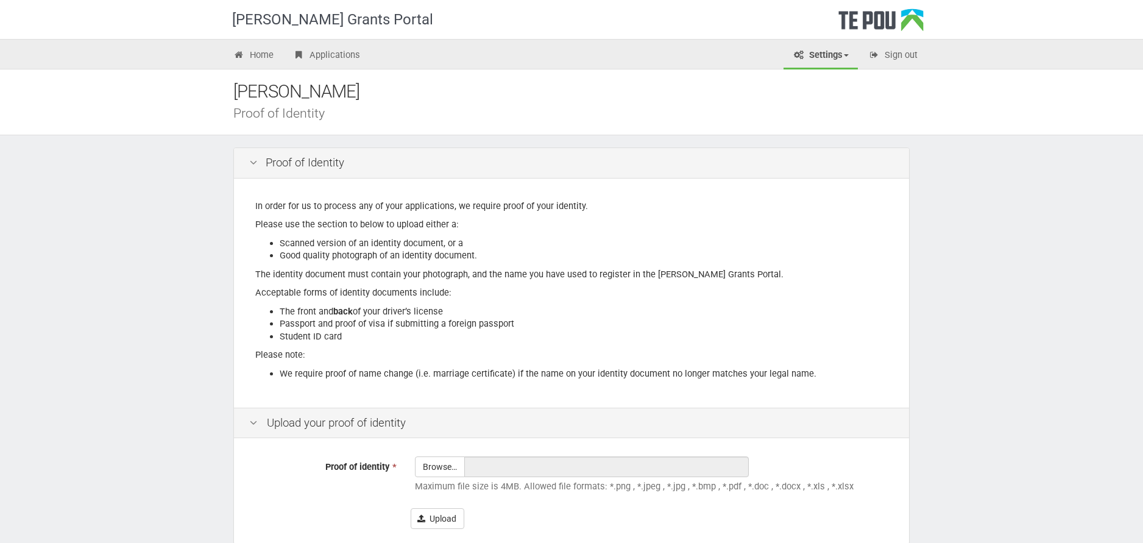 The height and width of the screenshot is (543, 1143). Describe the element at coordinates (892, 56) in the screenshot. I see `a: Sign out` at that location.